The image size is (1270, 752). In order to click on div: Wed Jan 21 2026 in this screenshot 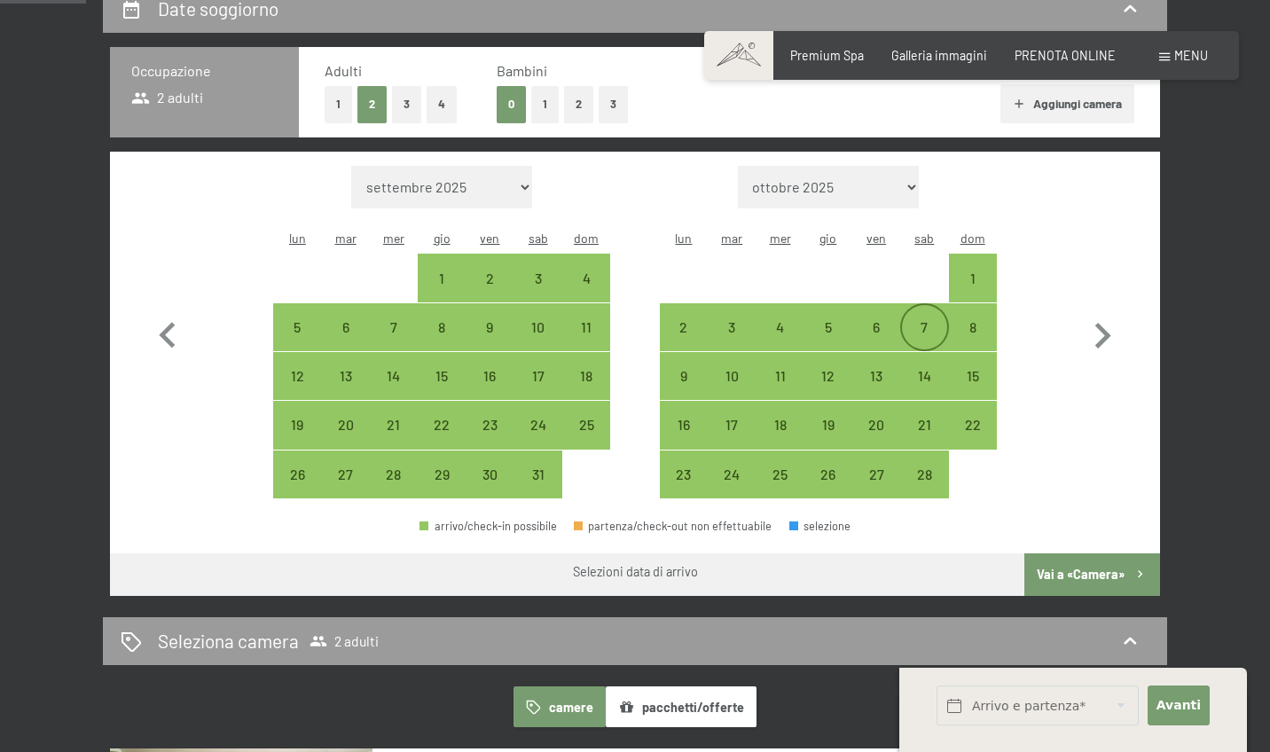, I will do `click(394, 425)`.